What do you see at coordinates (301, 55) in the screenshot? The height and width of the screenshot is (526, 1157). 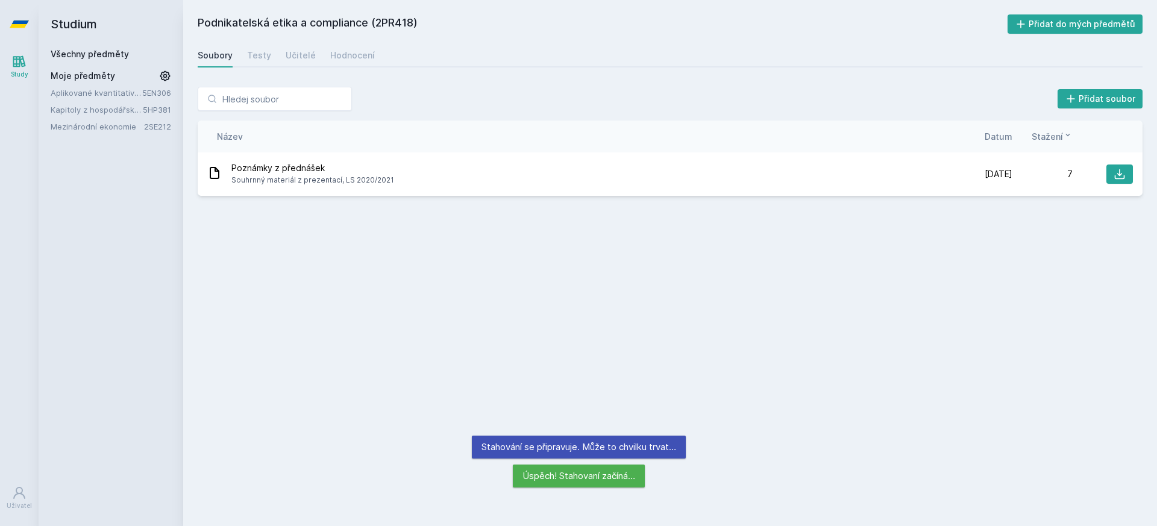 I see `a: Učitelé` at bounding box center [301, 55].